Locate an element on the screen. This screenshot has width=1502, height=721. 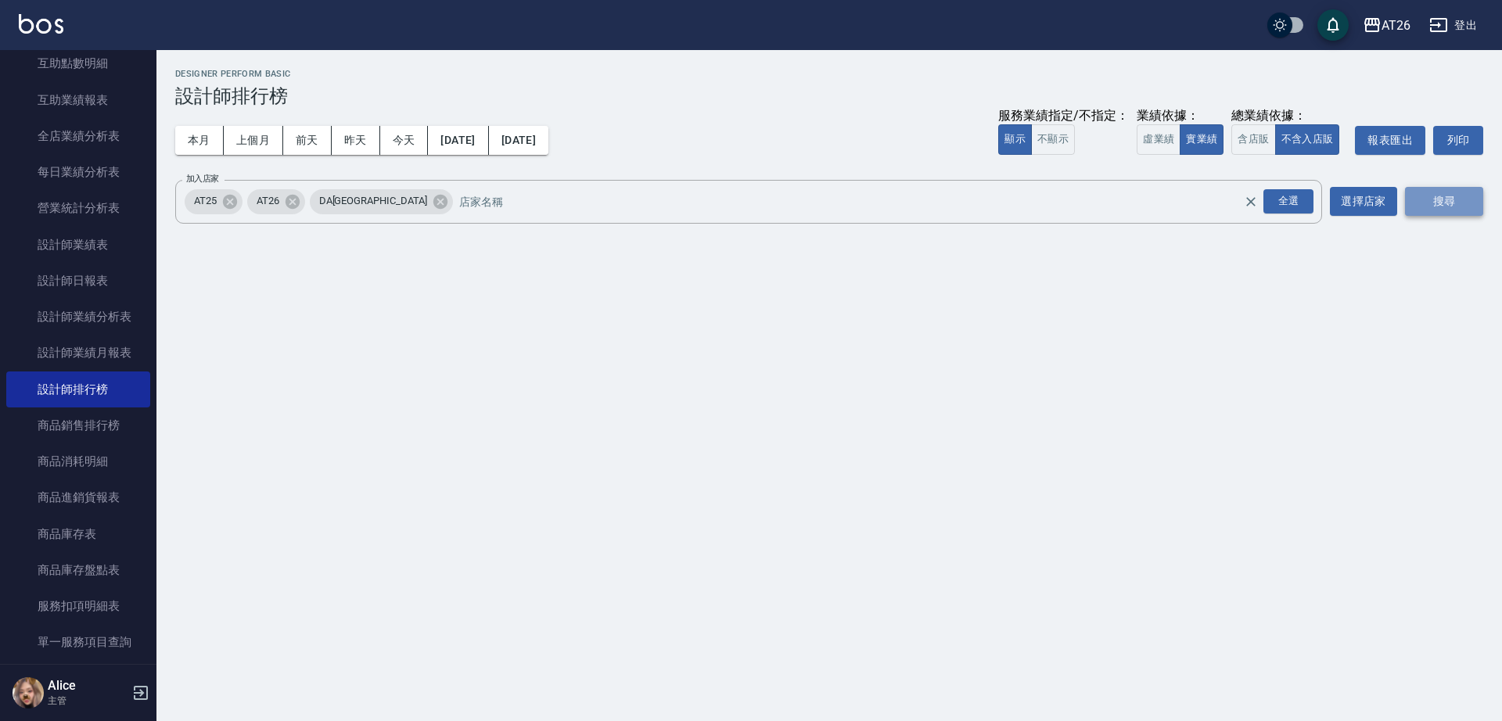
button: 報表匯出 is located at coordinates (1390, 140).